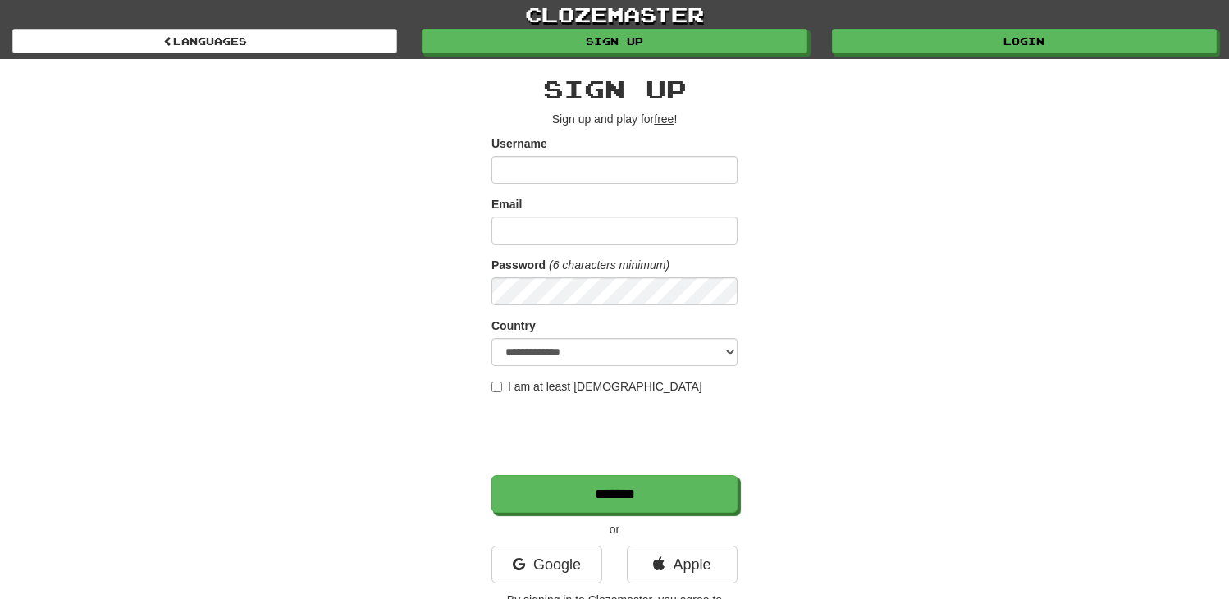  What do you see at coordinates (614, 41) in the screenshot?
I see `a: Sign up` at bounding box center [614, 41].